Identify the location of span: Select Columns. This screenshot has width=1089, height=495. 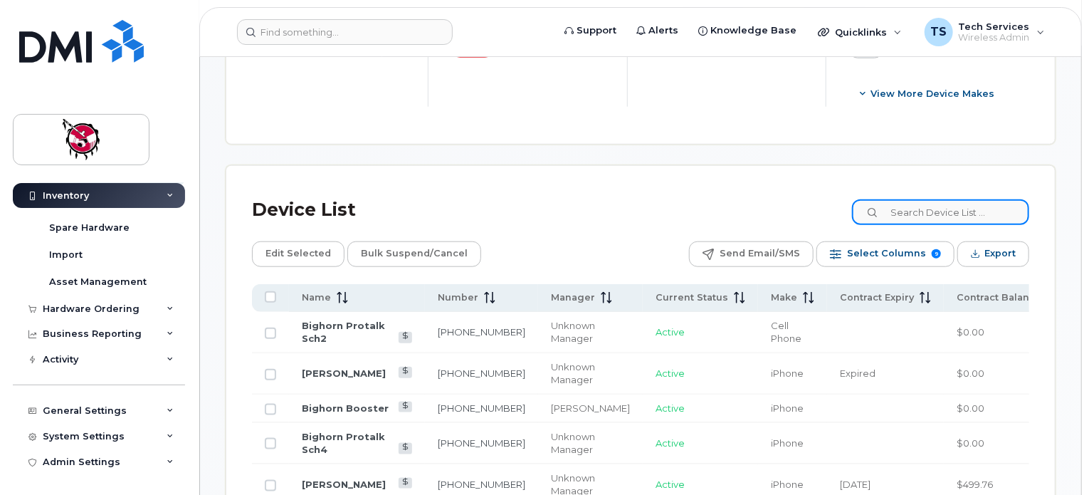
(887, 254).